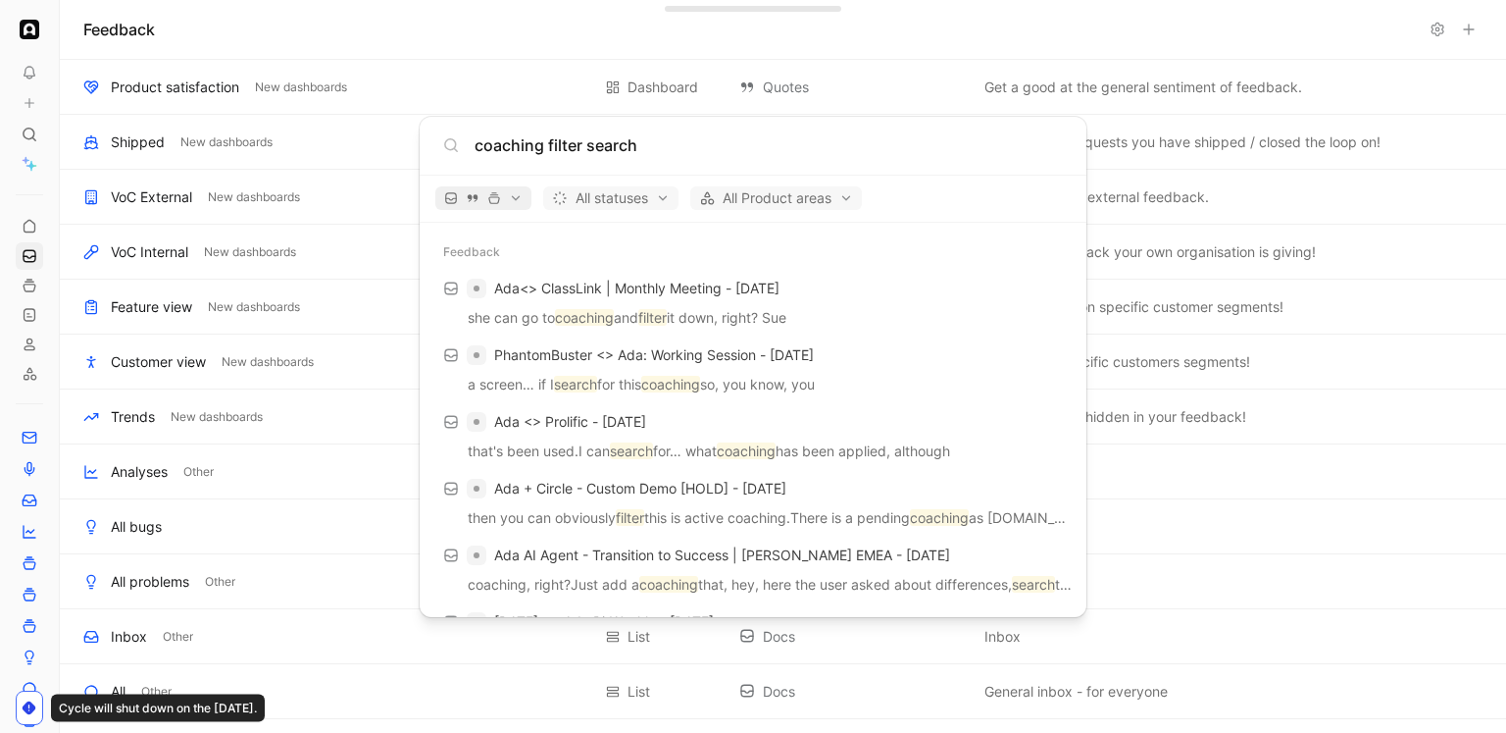 This screenshot has height=733, width=1506. I want to click on p: coaching, right?Just add a that, hey, here the user asked about differences, this article to give, so click(753, 587).